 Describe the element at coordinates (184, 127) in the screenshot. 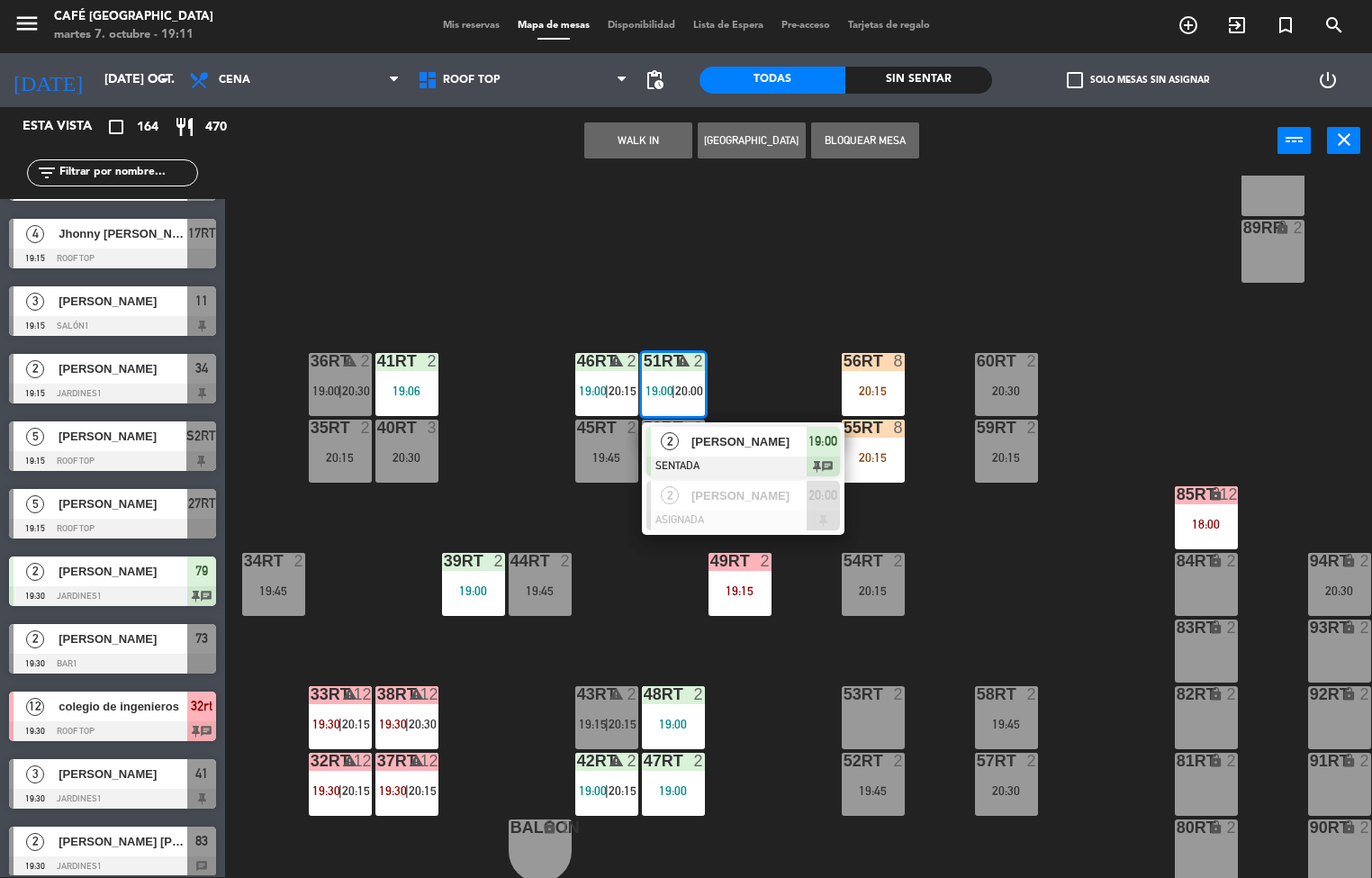

I see `i: restaurant` at that location.